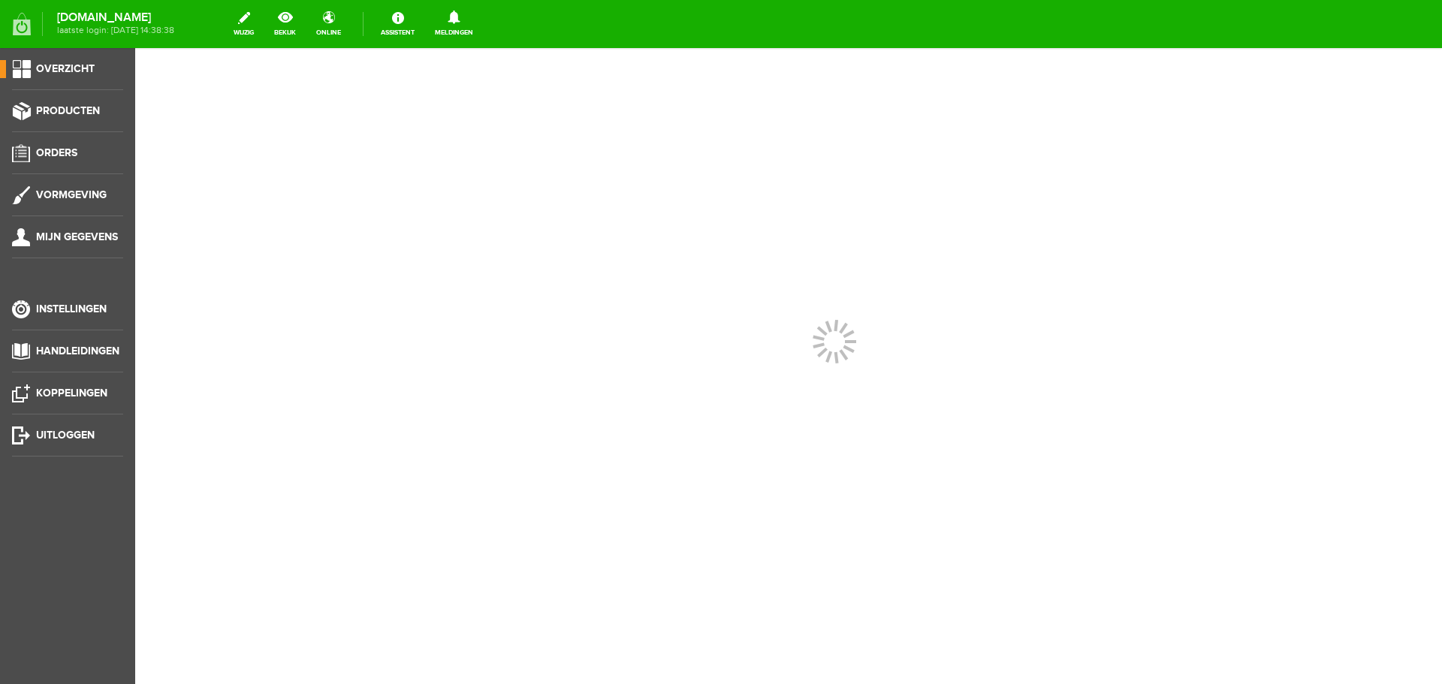  I want to click on span: Mijn gegevens, so click(77, 237).